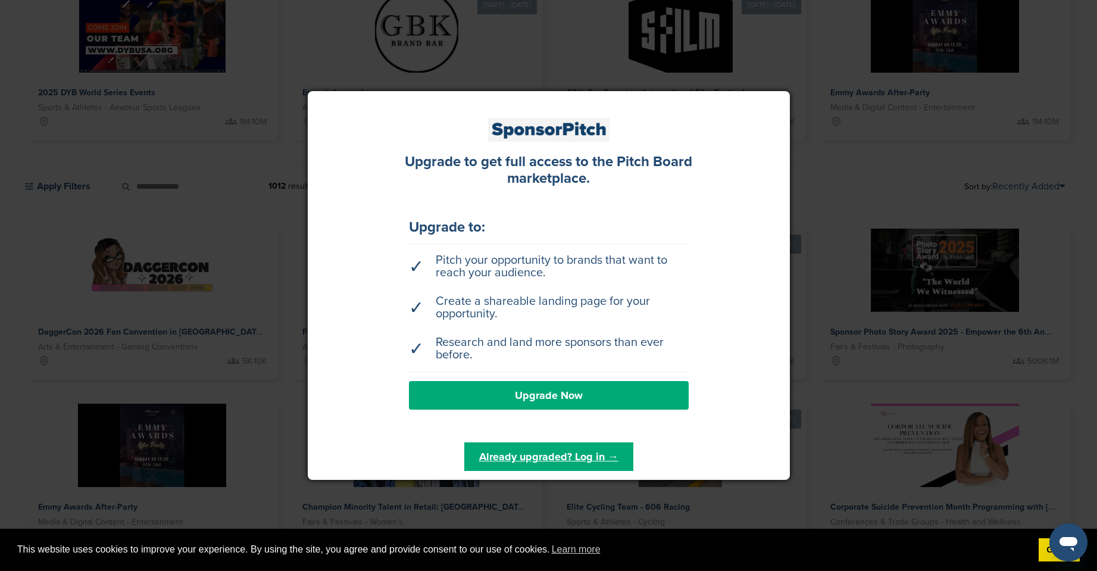 The image size is (1097, 571). I want to click on div: Upgrade to get full access to the Pitch Board marketplace., so click(549, 171).